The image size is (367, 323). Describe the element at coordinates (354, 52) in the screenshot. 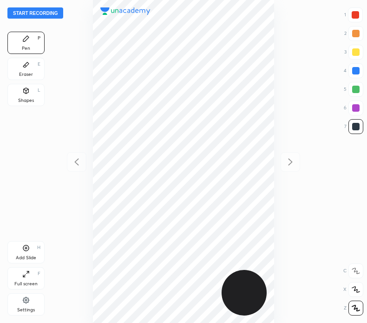

I see `div: 3` at that location.